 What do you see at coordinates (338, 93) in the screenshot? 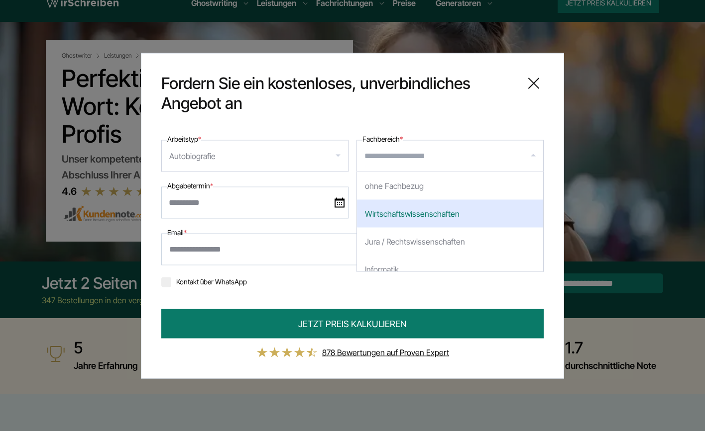
I see `span: Fordern Sie ein kostenloses, unverbindliches Angebot an` at bounding box center [338, 93].